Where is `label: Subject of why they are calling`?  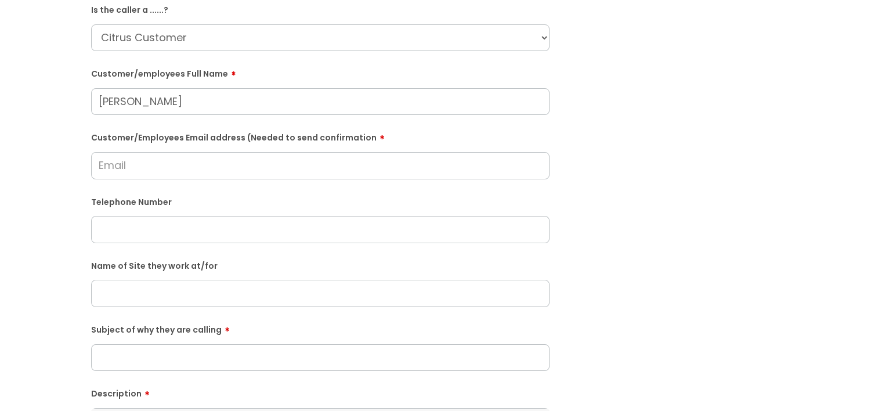
label: Subject of why they are calling is located at coordinates (320, 328).